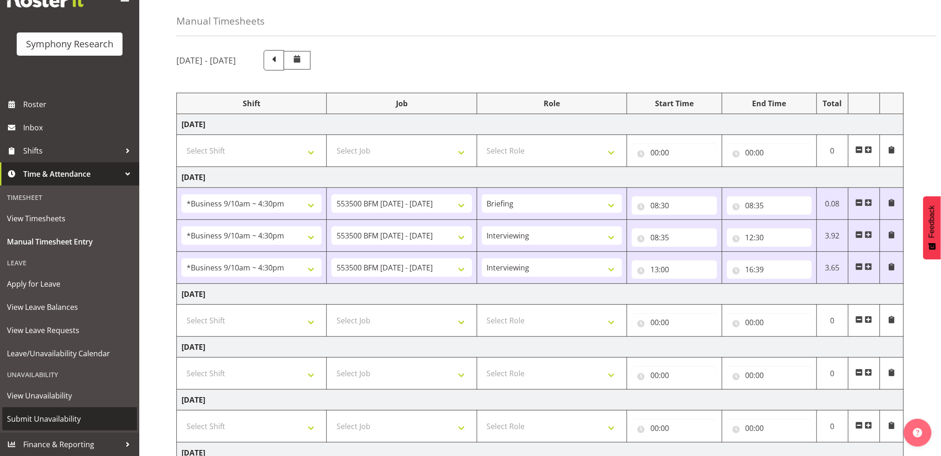 Image resolution: width=941 pixels, height=456 pixels. Describe the element at coordinates (70, 396) in the screenshot. I see `span: View Unavailability` at that location.